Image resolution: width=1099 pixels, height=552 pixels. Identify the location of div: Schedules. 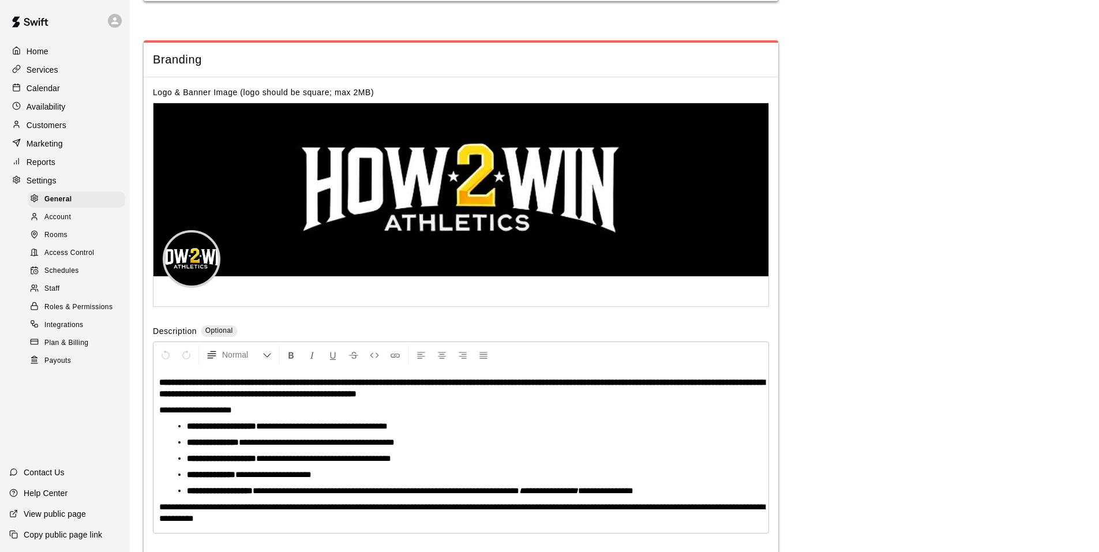
(76, 271).